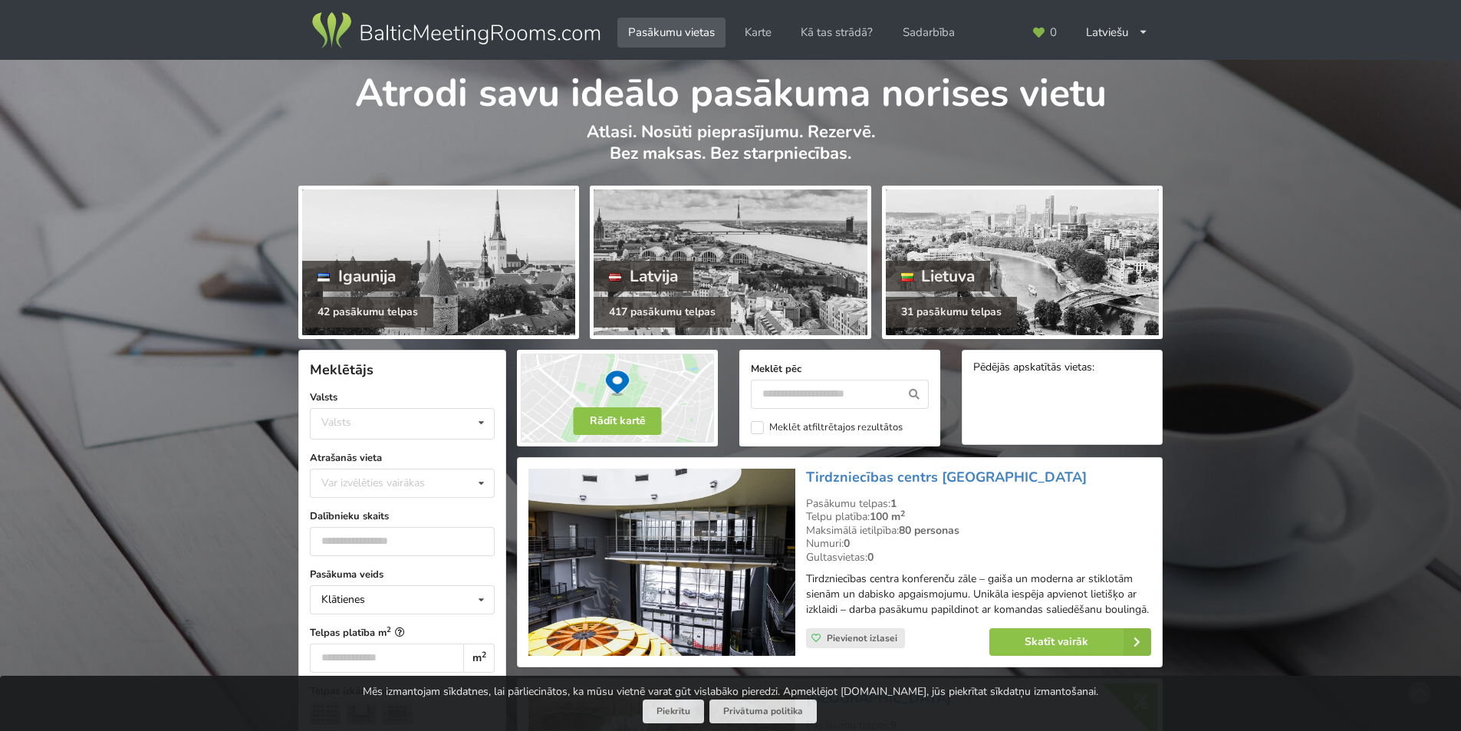 This screenshot has width=1461, height=731. I want to click on h1: Atrodi savu ideālo pasākuma norises vietu, so click(730, 89).